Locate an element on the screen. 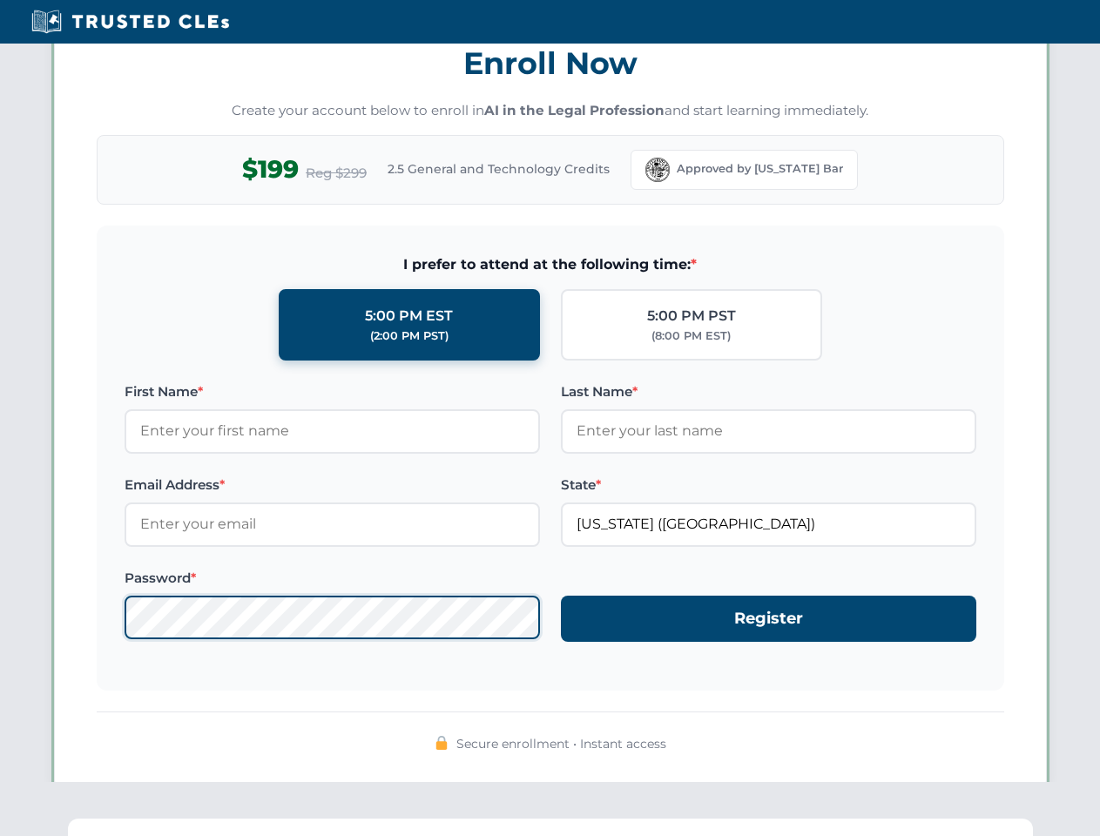  strong: AI in the Legal Profession is located at coordinates (574, 110).